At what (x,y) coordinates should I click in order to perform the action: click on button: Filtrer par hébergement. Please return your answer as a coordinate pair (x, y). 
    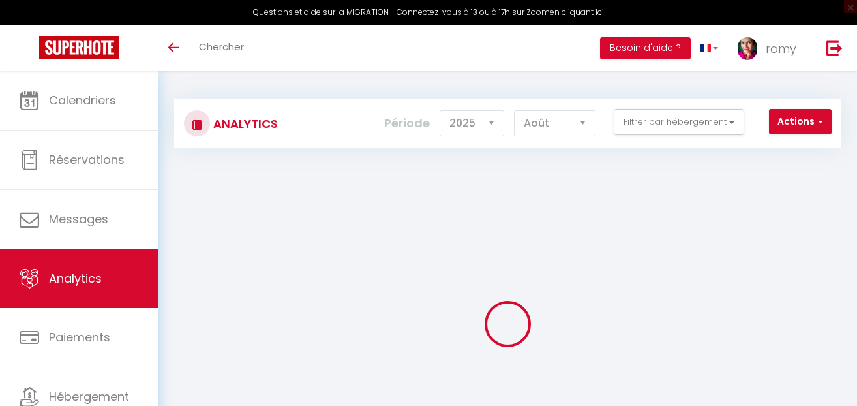
    Looking at the image, I should click on (679, 122).